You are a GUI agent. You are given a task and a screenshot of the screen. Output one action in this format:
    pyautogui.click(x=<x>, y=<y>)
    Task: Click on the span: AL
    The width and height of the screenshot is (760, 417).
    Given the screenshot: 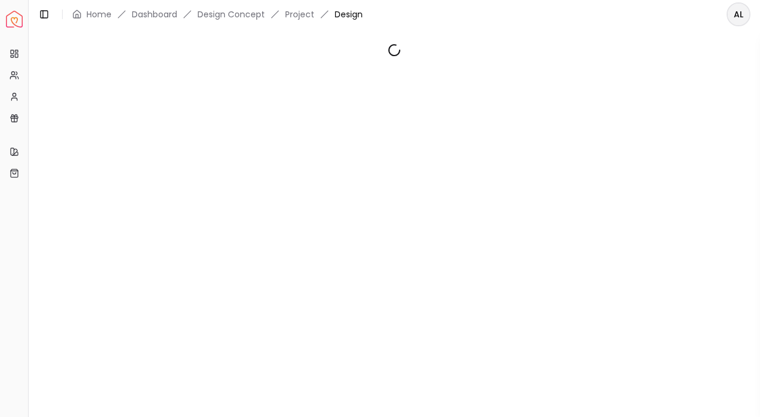 What is the action you would take?
    pyautogui.click(x=739, y=14)
    